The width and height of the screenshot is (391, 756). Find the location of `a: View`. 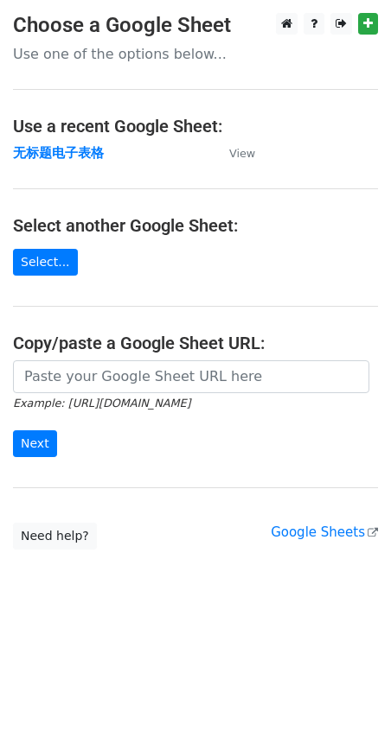

a: View is located at coordinates (233, 153).